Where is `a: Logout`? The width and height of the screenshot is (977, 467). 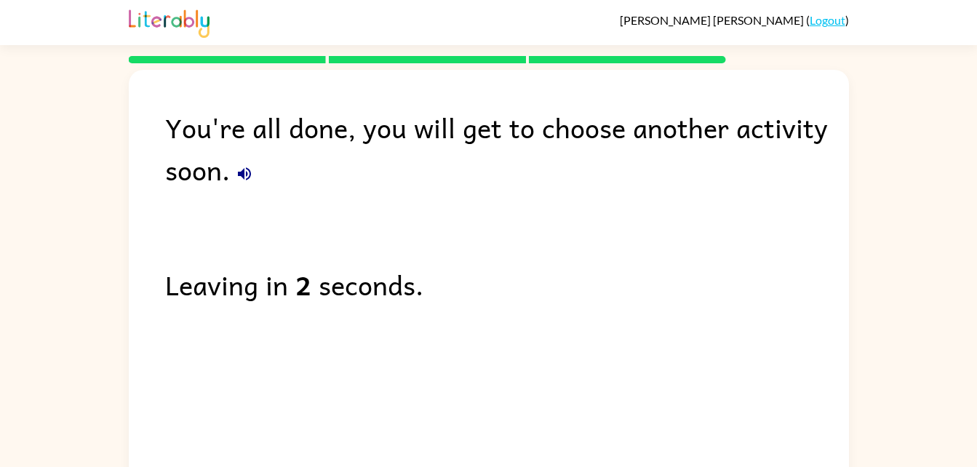
a: Logout is located at coordinates (827, 20).